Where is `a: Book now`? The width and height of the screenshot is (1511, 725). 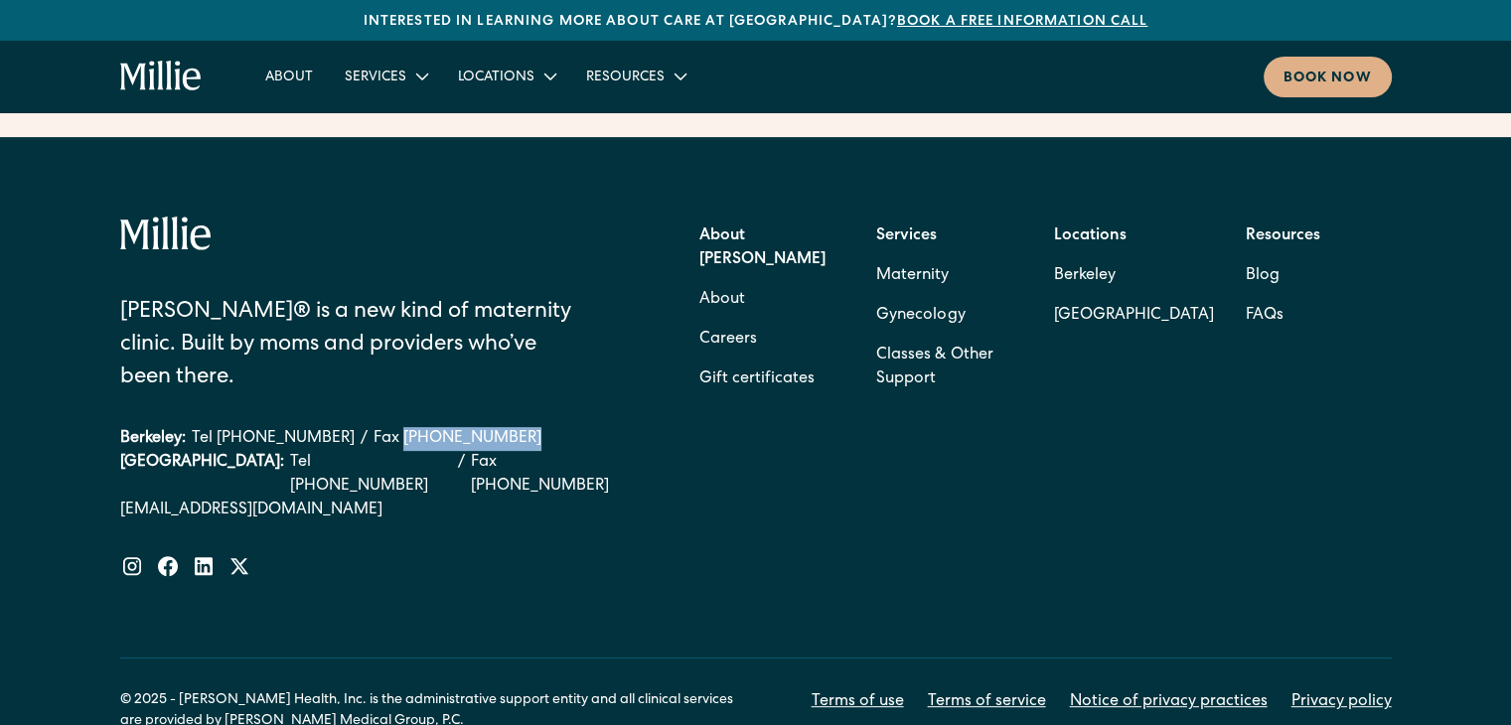
a: Book now is located at coordinates (1327, 77).